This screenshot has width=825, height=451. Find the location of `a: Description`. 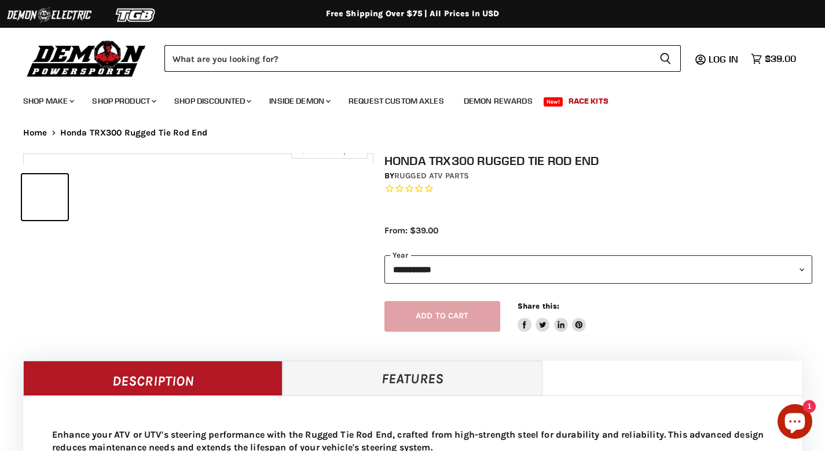

a: Description is located at coordinates (153, 378).